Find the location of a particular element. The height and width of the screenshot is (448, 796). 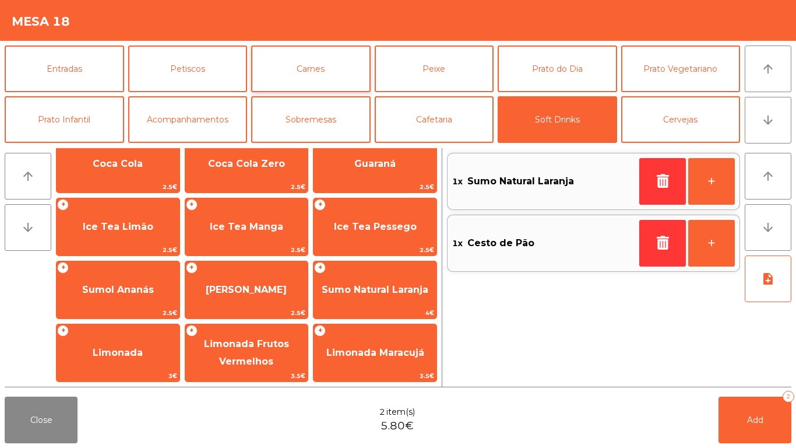

button: Close is located at coordinates (41, 420).